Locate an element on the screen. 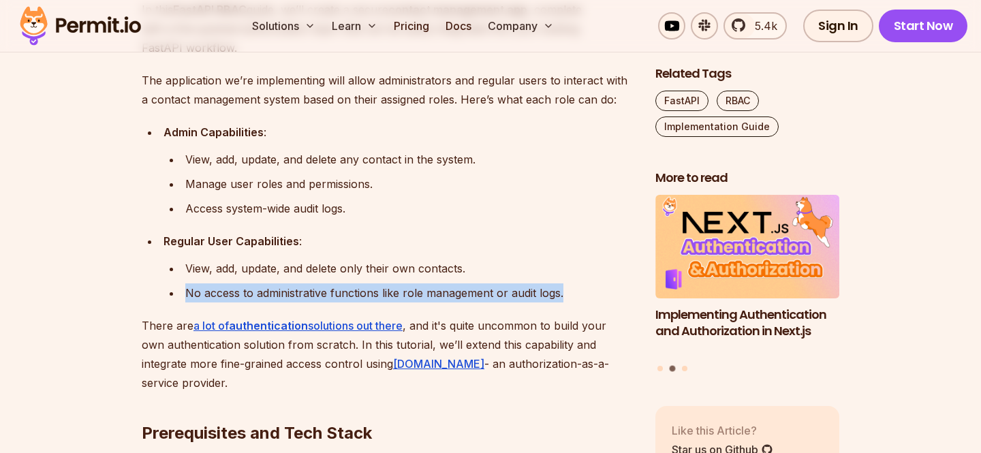 The image size is (981, 453). div: Posts is located at coordinates (747, 284).